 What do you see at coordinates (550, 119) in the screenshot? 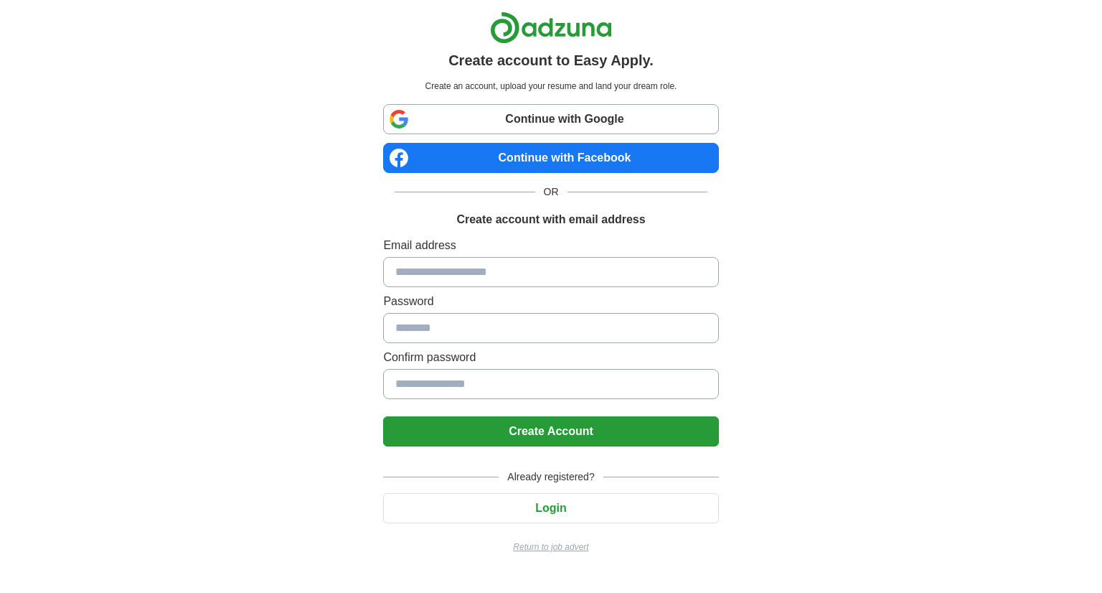
I see `a: Continue with Google` at bounding box center [550, 119].